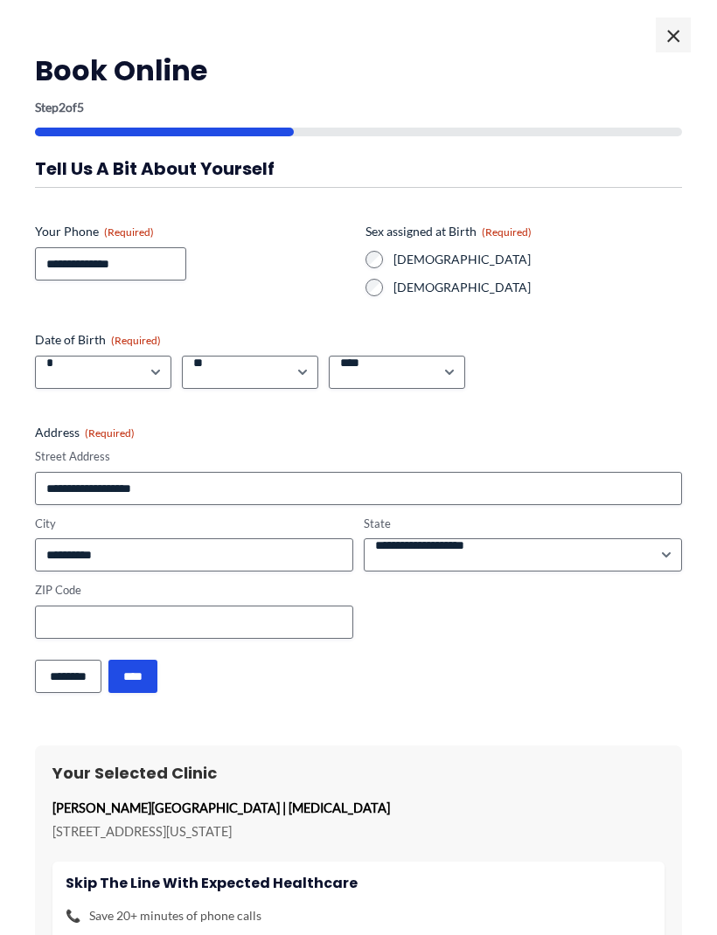 The width and height of the screenshot is (717, 935). I want to click on label: State, so click(523, 524).